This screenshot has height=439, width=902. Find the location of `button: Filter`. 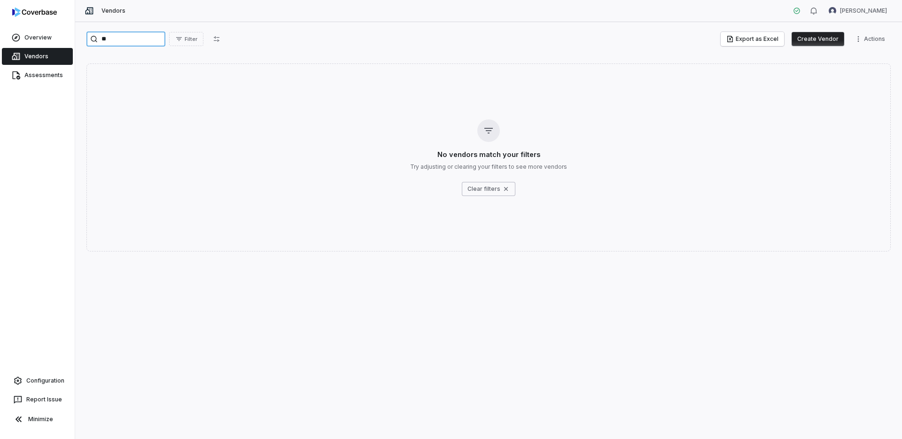

button: Filter is located at coordinates (186, 39).